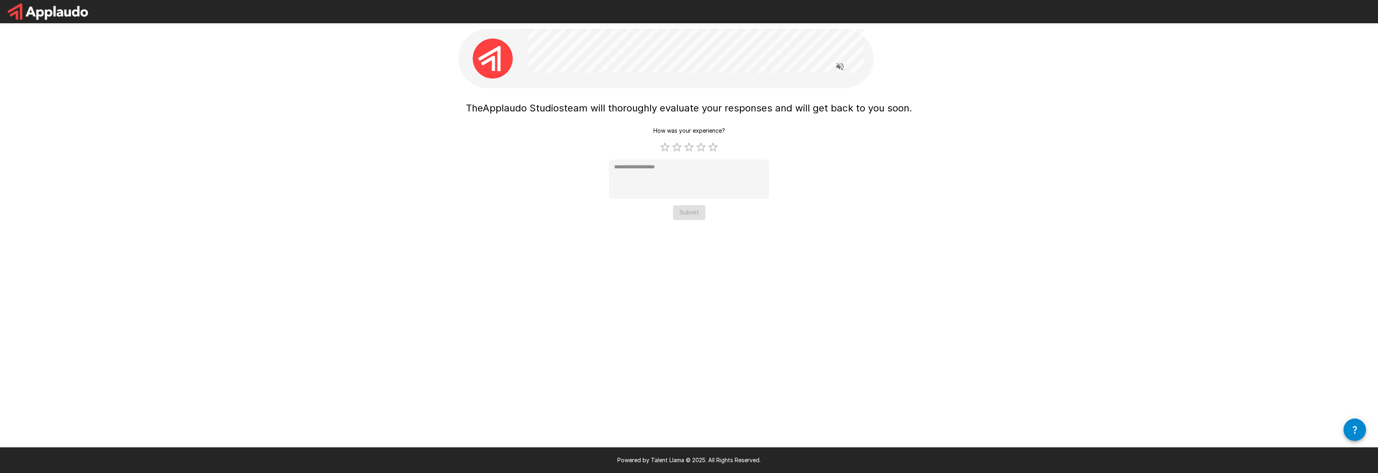  I want to click on p: How was your experience?, so click(689, 131).